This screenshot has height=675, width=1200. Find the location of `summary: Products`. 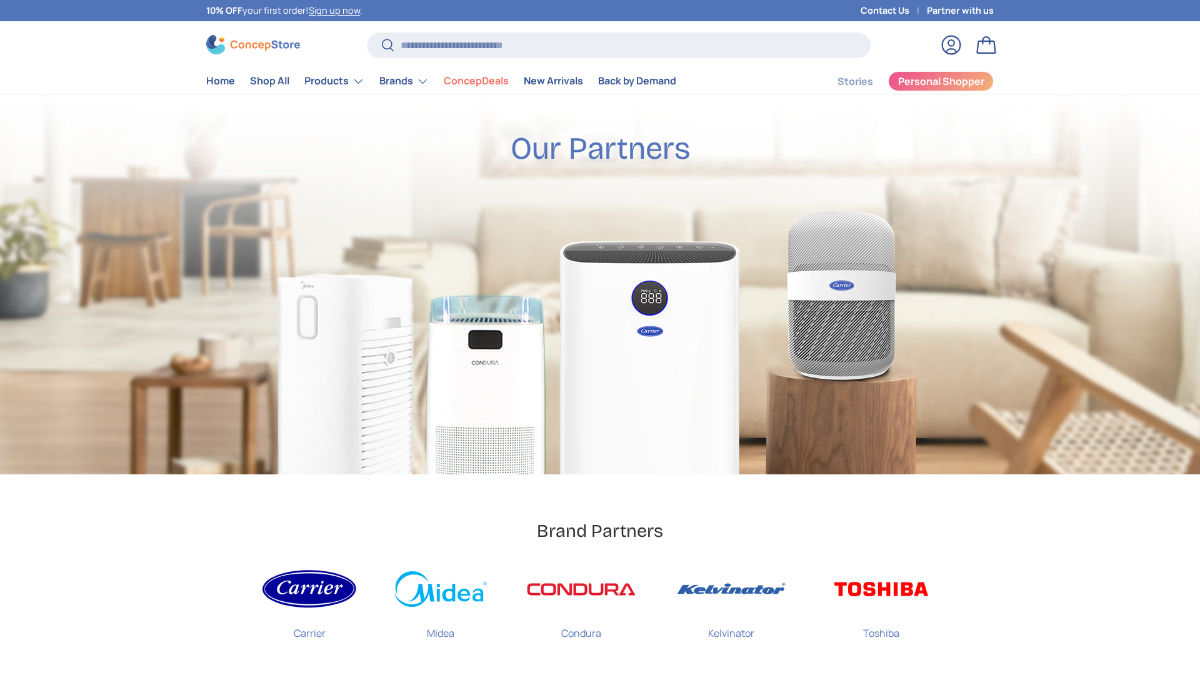

summary: Products is located at coordinates (334, 81).